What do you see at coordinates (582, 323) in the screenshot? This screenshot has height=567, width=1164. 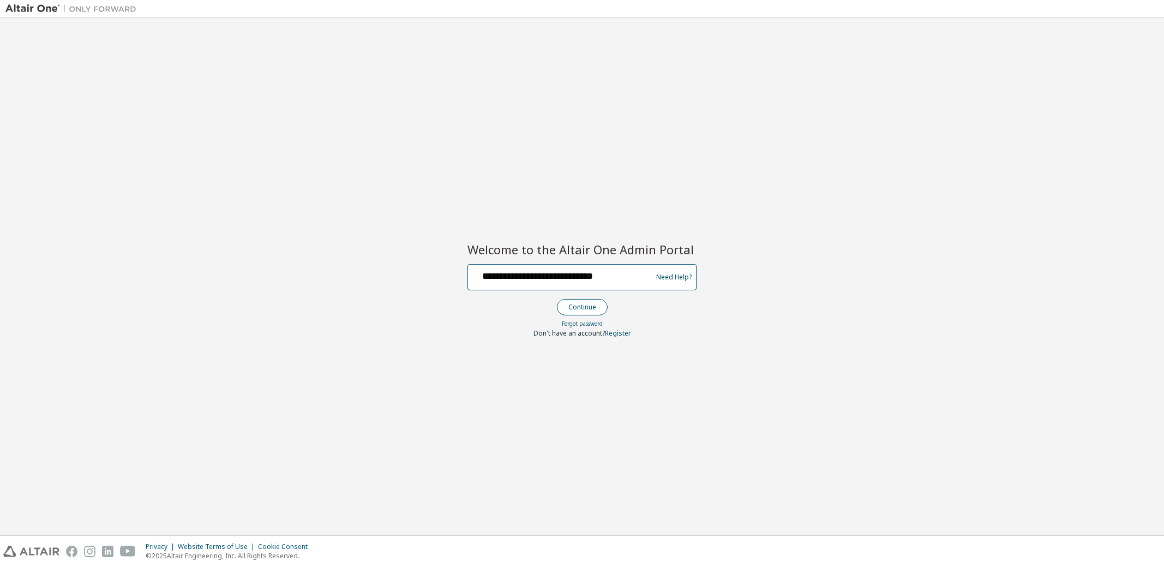 I see `a: Forgot password` at bounding box center [582, 323].